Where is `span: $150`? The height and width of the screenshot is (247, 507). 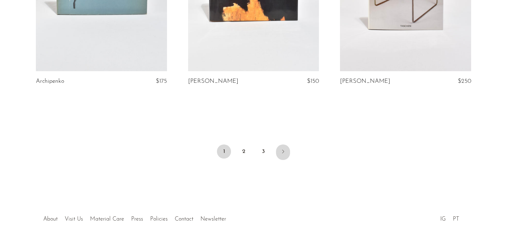 span: $150 is located at coordinates (313, 81).